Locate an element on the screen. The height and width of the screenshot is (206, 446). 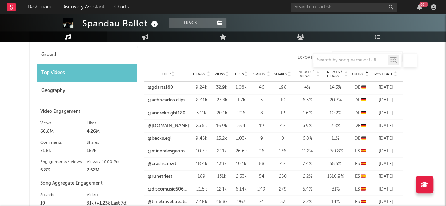
span: Engmts / Views is located at coordinates (305, 74).